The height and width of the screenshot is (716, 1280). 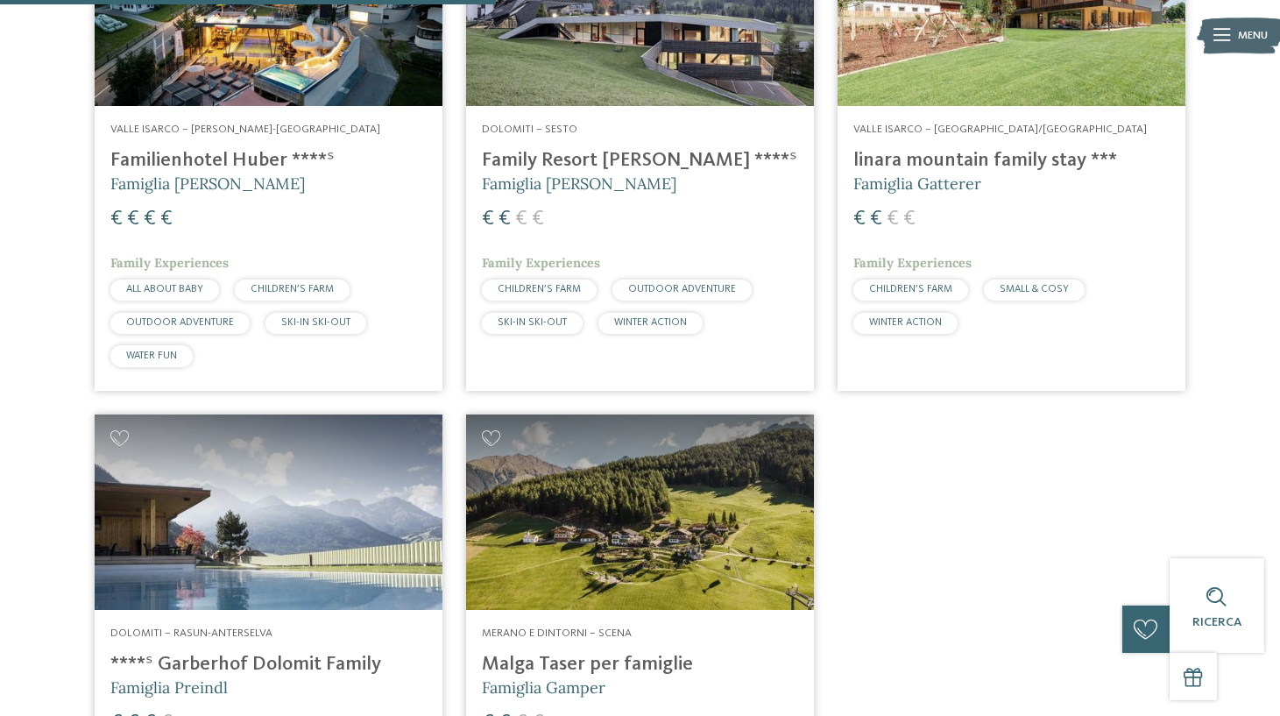 I want to click on span: Dolomiti – Rasun-Anterselva, so click(x=191, y=632).